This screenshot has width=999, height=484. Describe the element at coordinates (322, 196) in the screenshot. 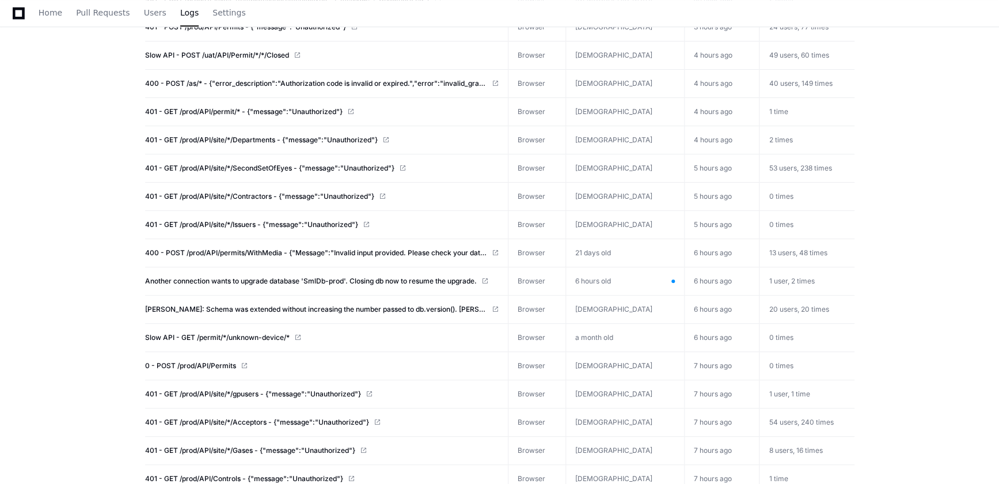

I see `a: 401 - GET /prod/API/site/*/Contractors - {"message":"Unauthorized"}` at that location.